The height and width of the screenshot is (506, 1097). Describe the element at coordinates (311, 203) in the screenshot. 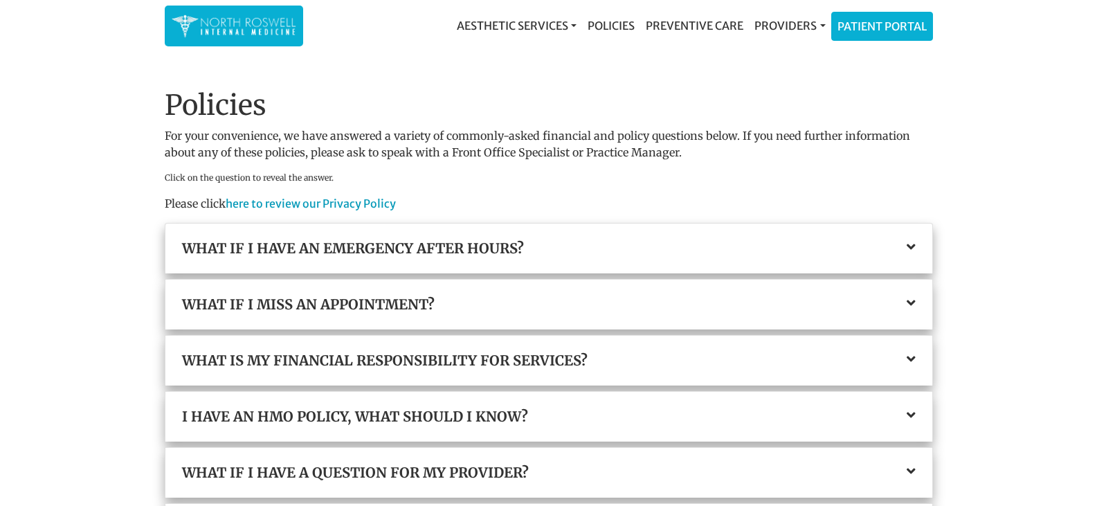

I see `a: here to review our Privacy Policy` at that location.